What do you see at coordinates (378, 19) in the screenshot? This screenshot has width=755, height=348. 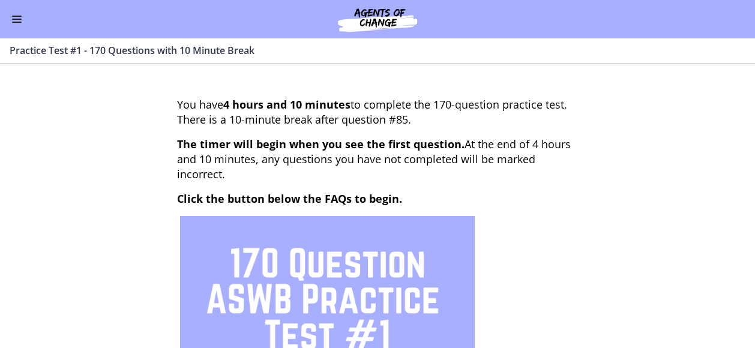 I see `img: Agents of Change` at bounding box center [378, 19].